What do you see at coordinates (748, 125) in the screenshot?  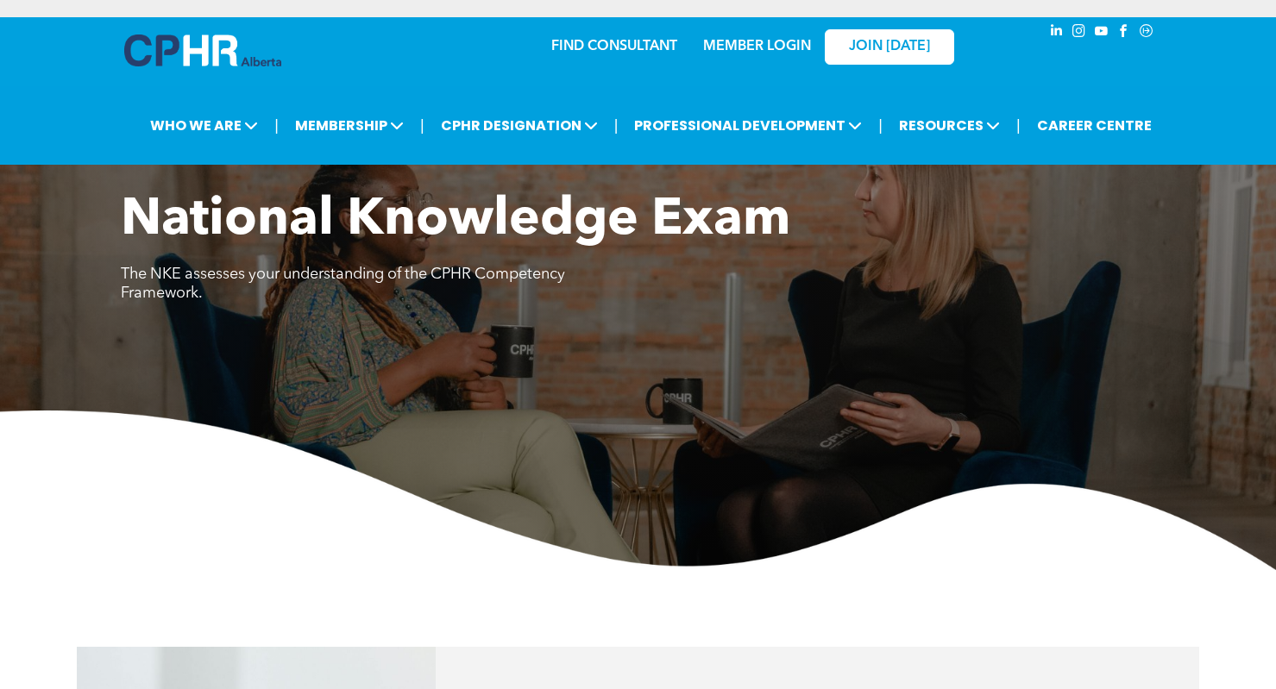 I see `span: PROFESSIONAL DEVELOPMENT` at bounding box center [748, 125].